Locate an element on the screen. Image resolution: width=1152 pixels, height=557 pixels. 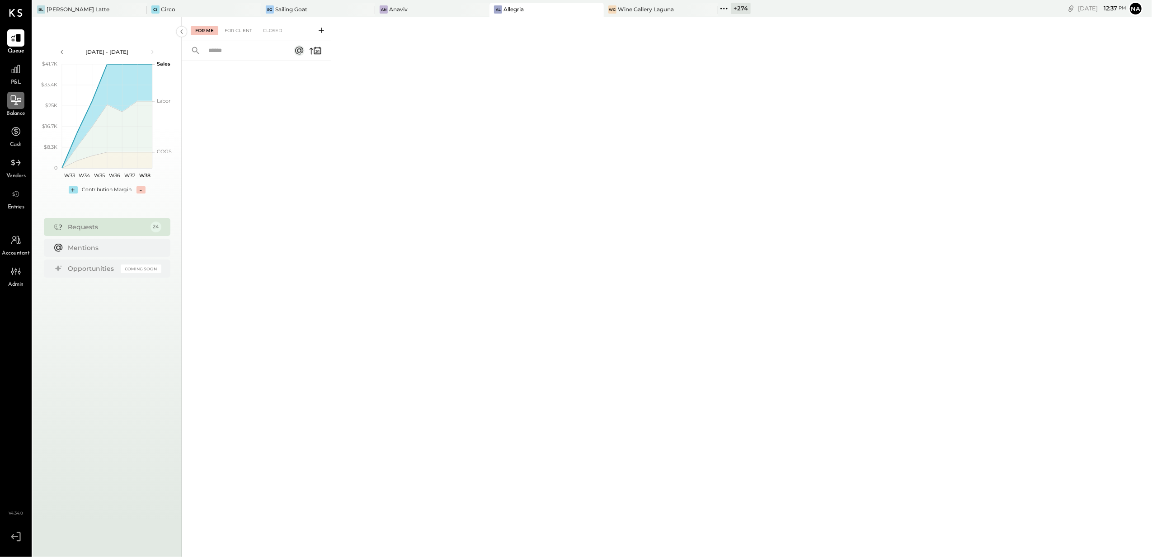
span: Accountant is located at coordinates (16, 254).